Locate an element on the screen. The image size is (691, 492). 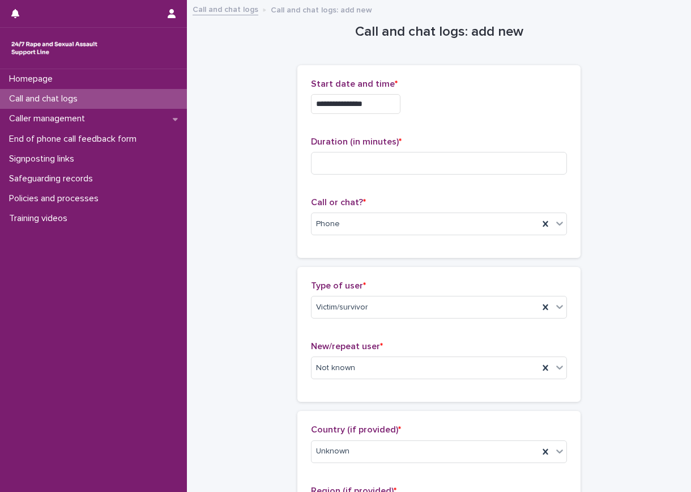
p: Call and chat logs: add new is located at coordinates (321, 9).